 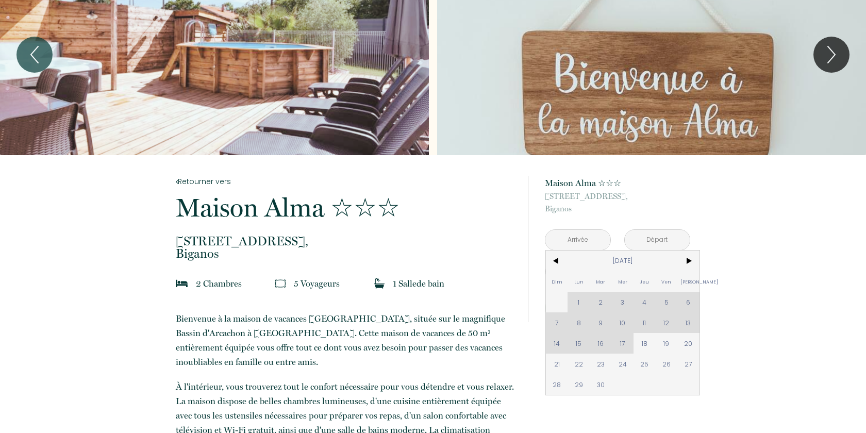 What do you see at coordinates (218, 283) in the screenshot?
I see `p: 2 Chambre` at bounding box center [218, 283].